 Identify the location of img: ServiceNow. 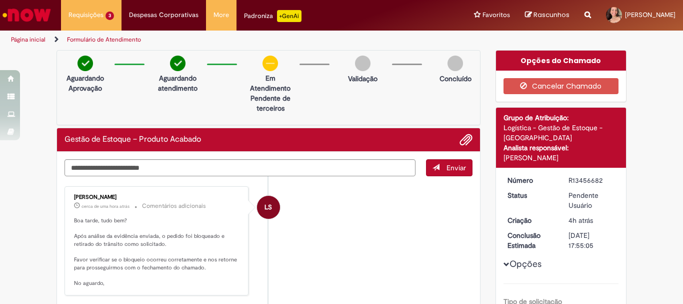
(27, 15).